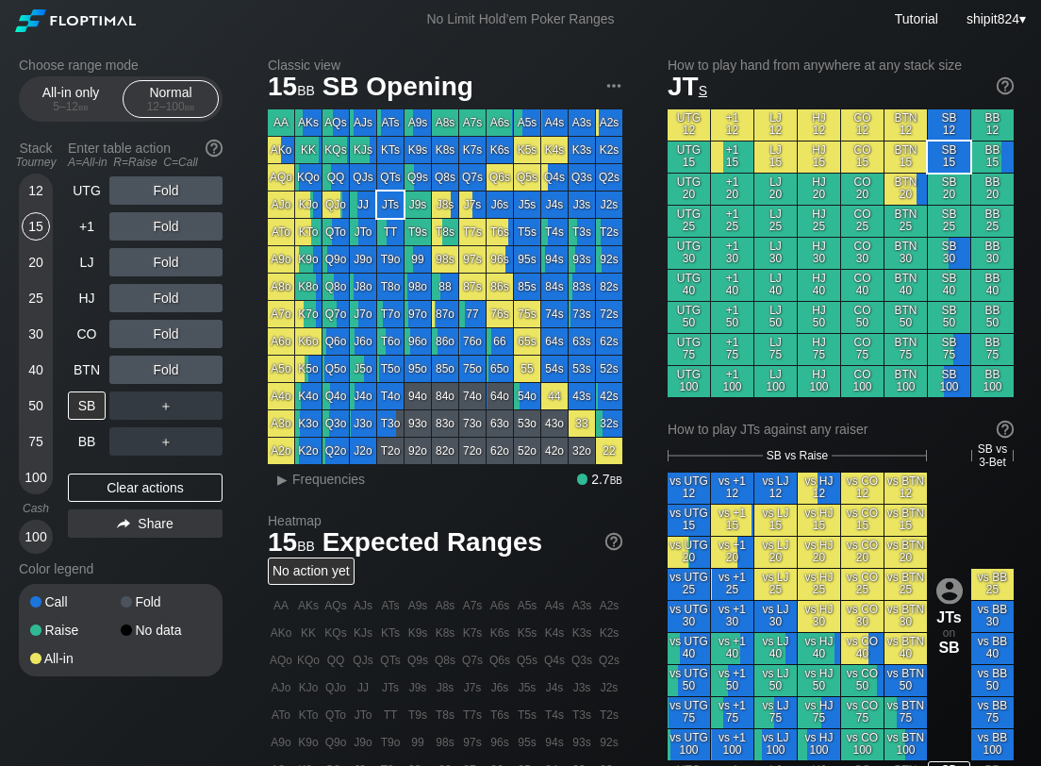 This screenshot has height=766, width=1041. What do you see at coordinates (775, 317) in the screenshot?
I see `div: LJ 50` at bounding box center [775, 317].